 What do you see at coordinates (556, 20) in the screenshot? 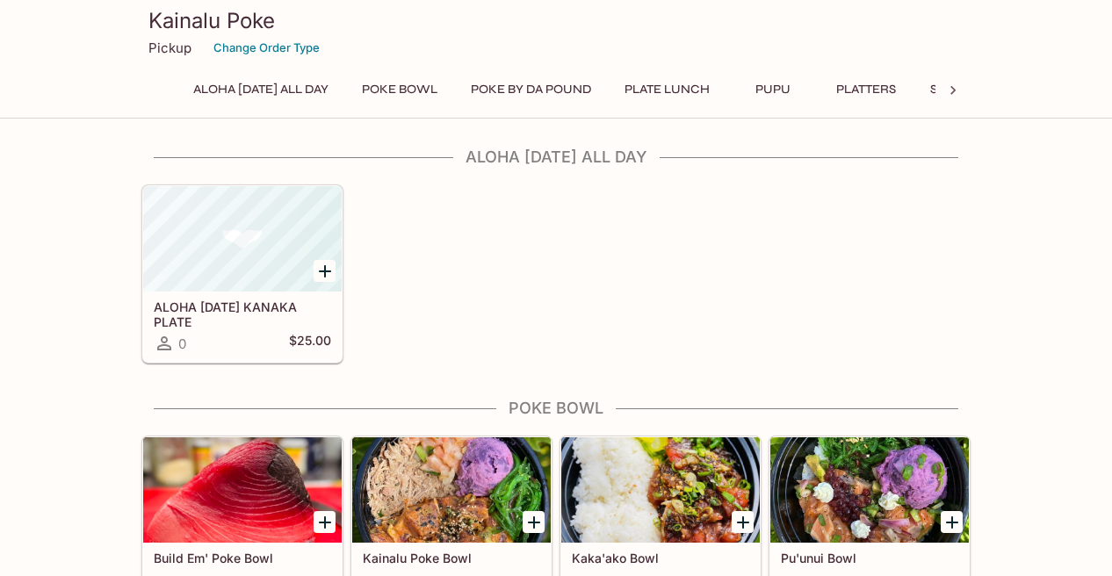
I see `h3: Kainalu Poke` at bounding box center [556, 20].